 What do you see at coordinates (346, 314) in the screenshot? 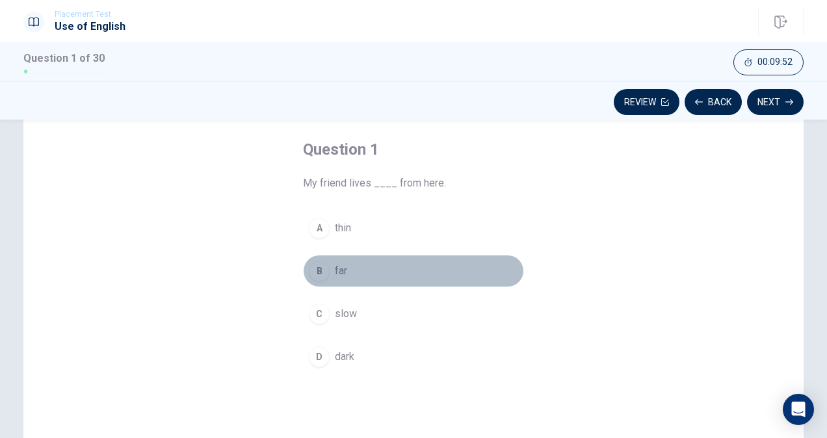
I see `span: slow` at bounding box center [346, 314].